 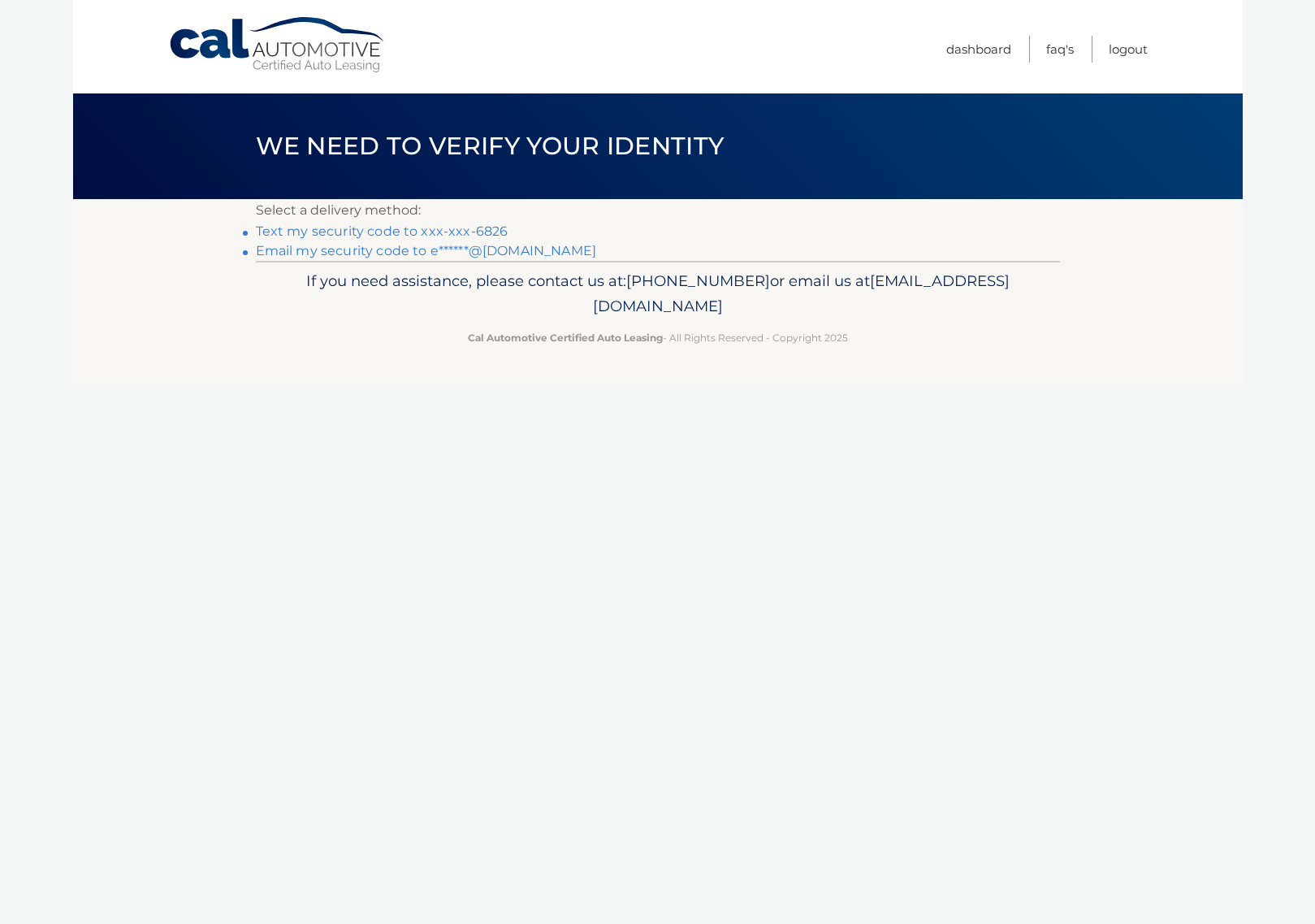 I want to click on a: FAQ's, so click(x=1060, y=48).